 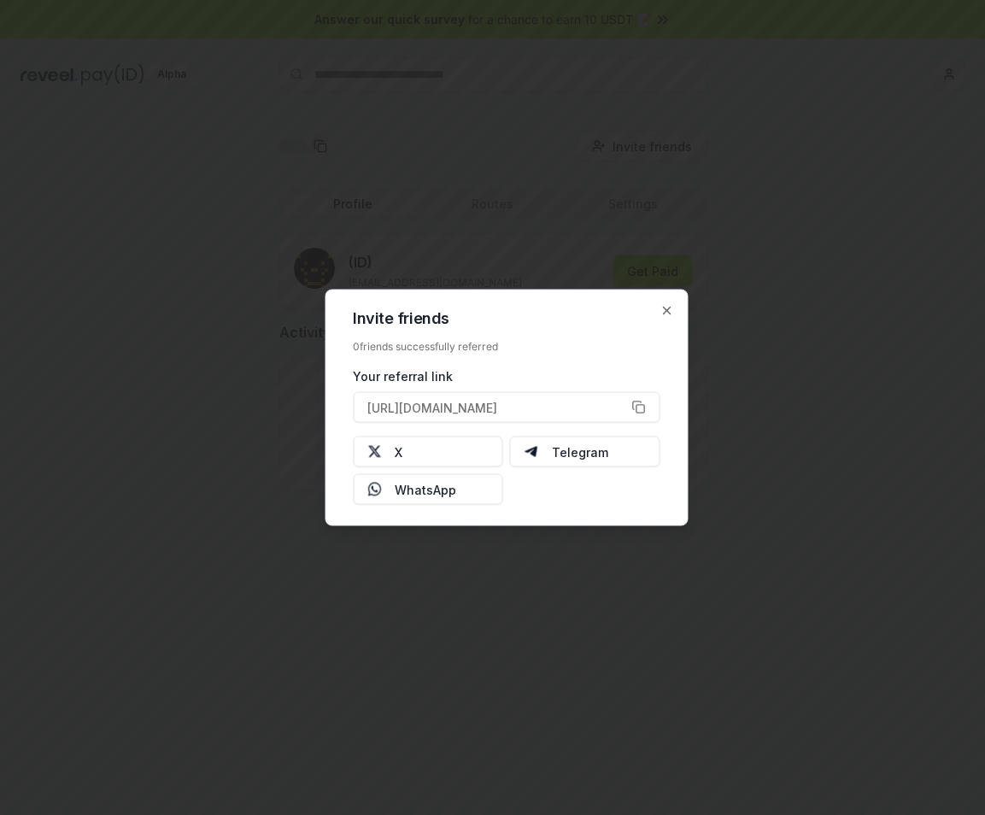 I want to click on h2: Invite friends, so click(x=506, y=319).